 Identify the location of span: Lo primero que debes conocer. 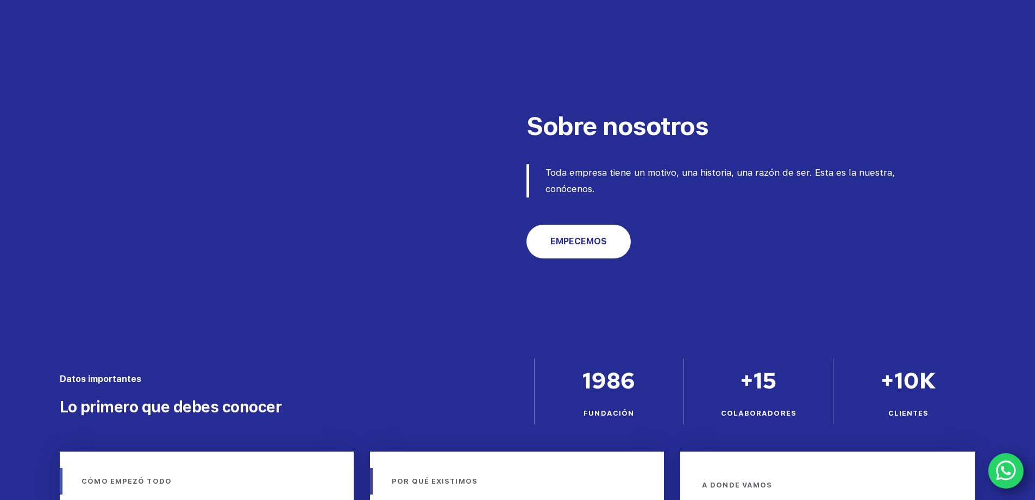
(171, 407).